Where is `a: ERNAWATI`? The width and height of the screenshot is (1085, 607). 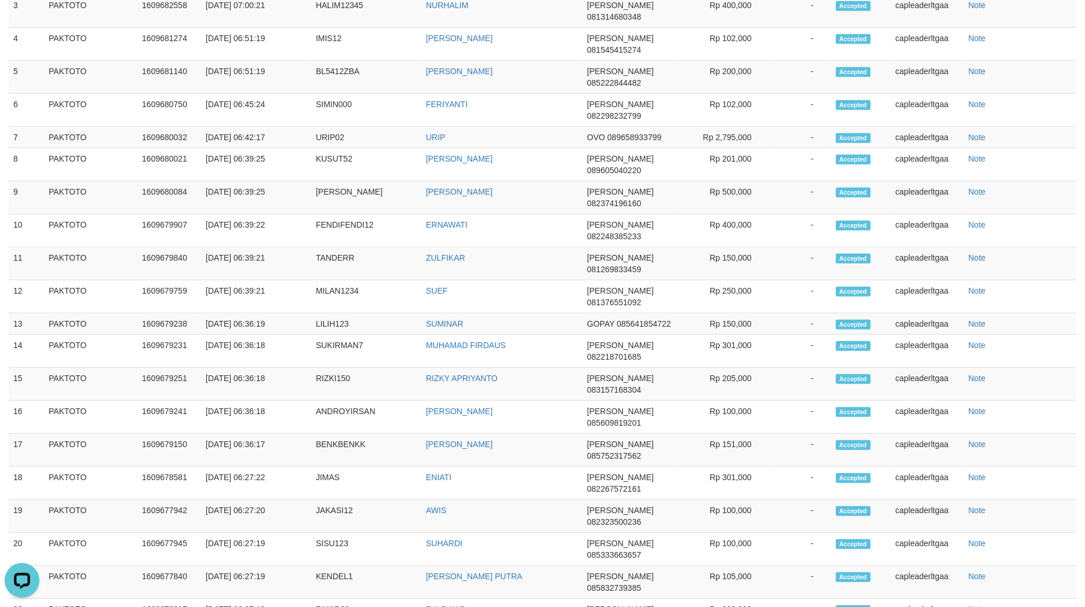
a: ERNAWATI is located at coordinates (447, 225).